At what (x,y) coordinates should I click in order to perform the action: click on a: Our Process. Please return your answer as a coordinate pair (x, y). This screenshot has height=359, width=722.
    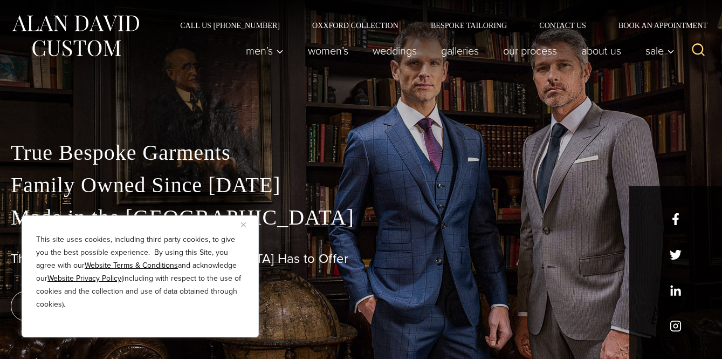
    Looking at the image, I should click on (530, 51).